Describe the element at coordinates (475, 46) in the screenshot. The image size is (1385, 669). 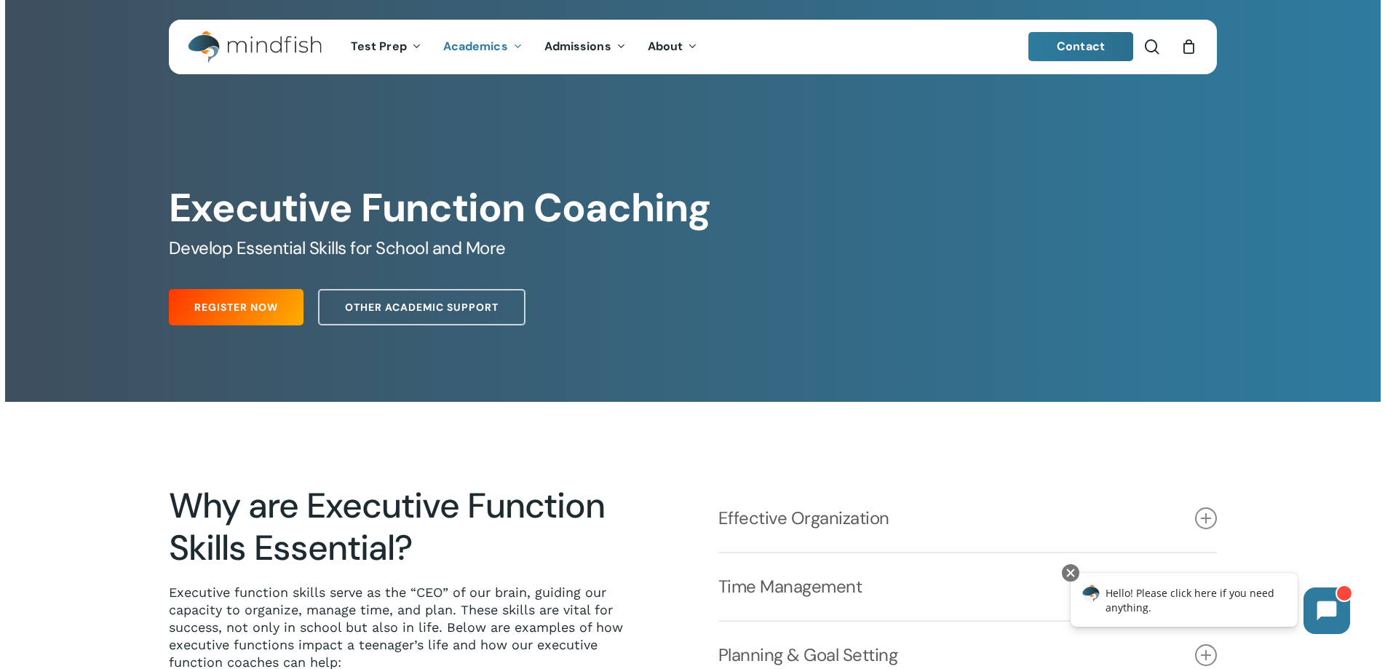
I see `span: Academics` at that location.